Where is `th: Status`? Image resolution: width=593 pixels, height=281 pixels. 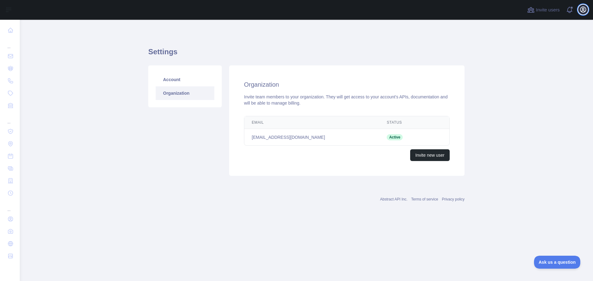 th: Status is located at coordinates (403, 123).